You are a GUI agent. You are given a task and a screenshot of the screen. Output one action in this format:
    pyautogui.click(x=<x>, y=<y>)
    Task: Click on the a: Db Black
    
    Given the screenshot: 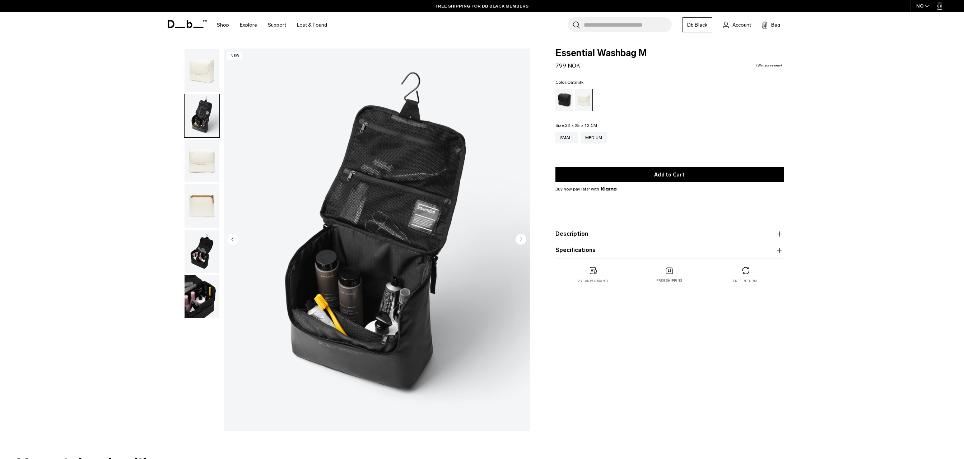 What is the action you would take?
    pyautogui.click(x=697, y=25)
    